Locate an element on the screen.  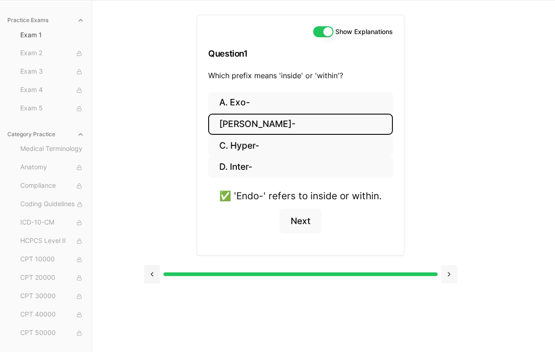
button: Practice Exams is located at coordinates (46, 20).